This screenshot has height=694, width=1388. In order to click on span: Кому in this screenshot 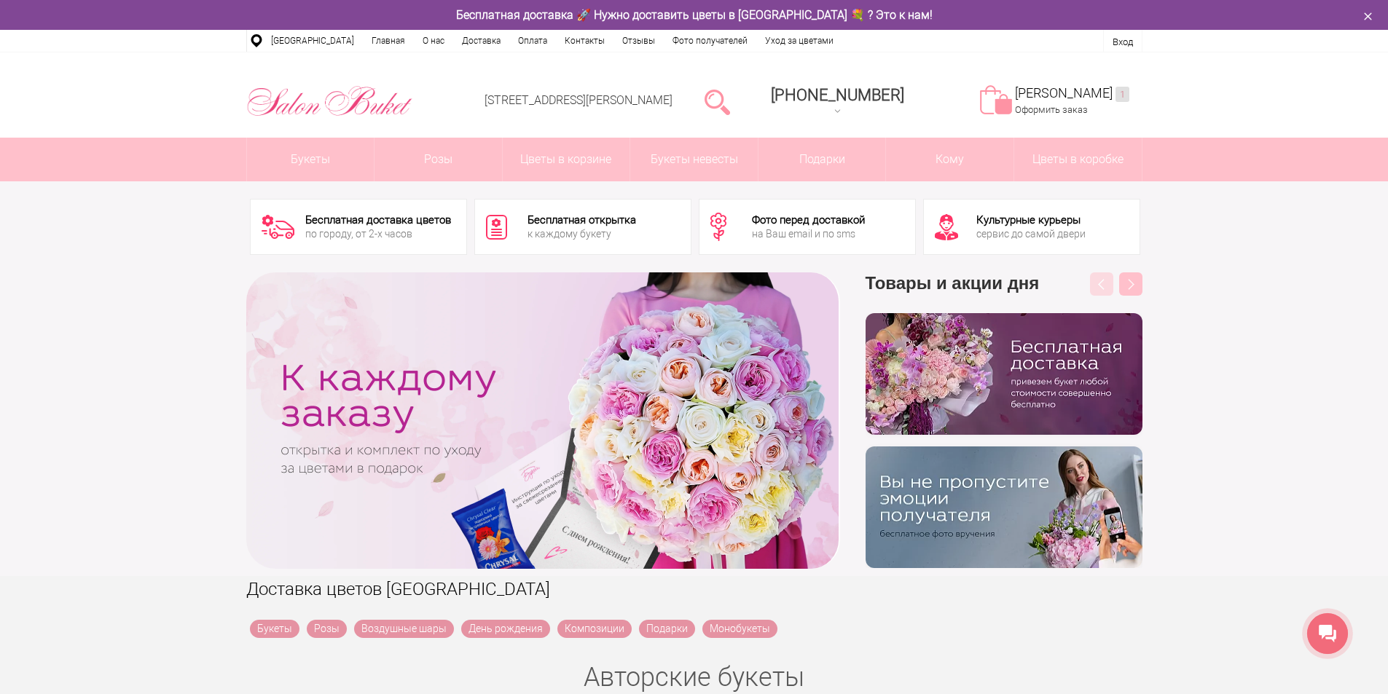, I will do `click(949, 160)`.